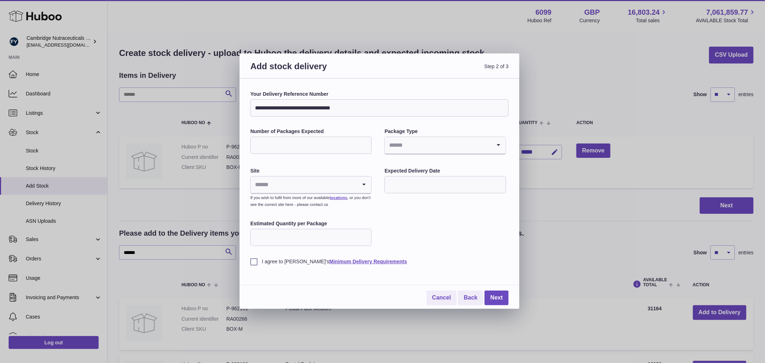 This screenshot has height=363, width=765. I want to click on a: Cancel, so click(442, 298).